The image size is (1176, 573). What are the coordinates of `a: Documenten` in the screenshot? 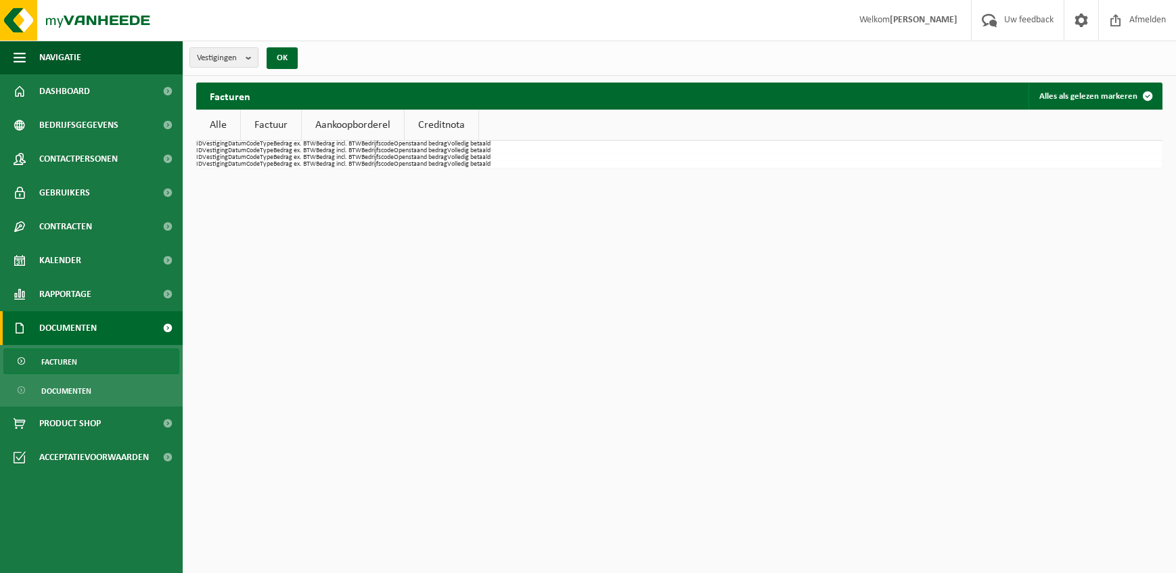 It's located at (91, 390).